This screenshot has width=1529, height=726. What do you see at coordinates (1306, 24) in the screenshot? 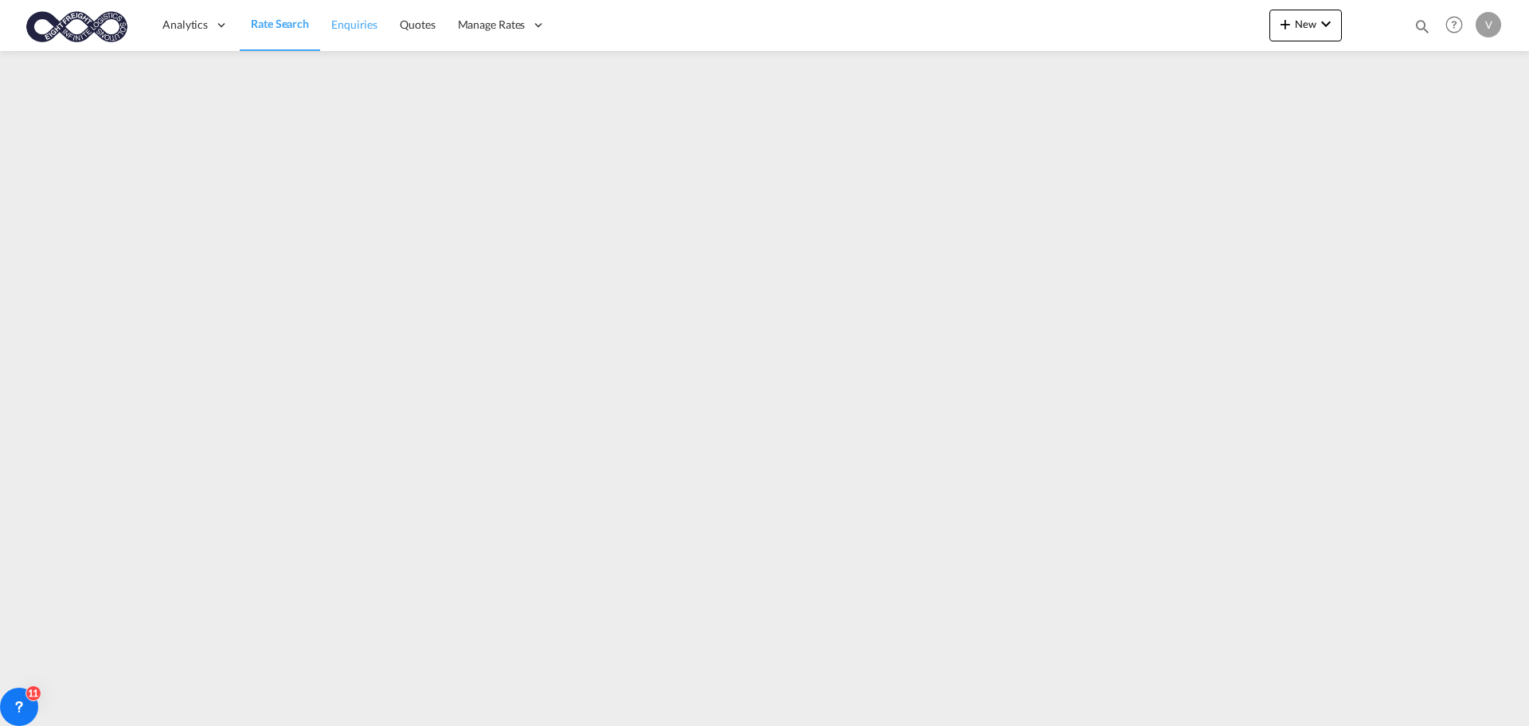
I see `span: New` at bounding box center [1306, 24].